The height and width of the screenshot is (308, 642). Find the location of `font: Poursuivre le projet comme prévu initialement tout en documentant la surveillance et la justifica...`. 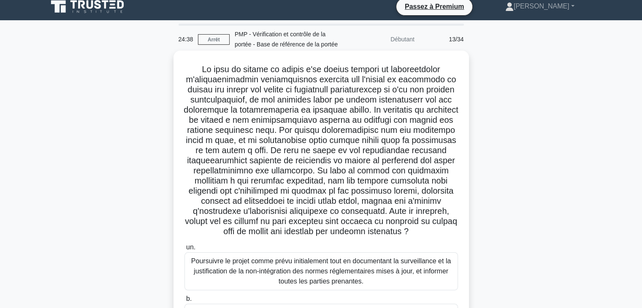

font: Poursuivre le projet comme prévu initialement tout en documentant la surveillance et la justifica... is located at coordinates (321, 271).